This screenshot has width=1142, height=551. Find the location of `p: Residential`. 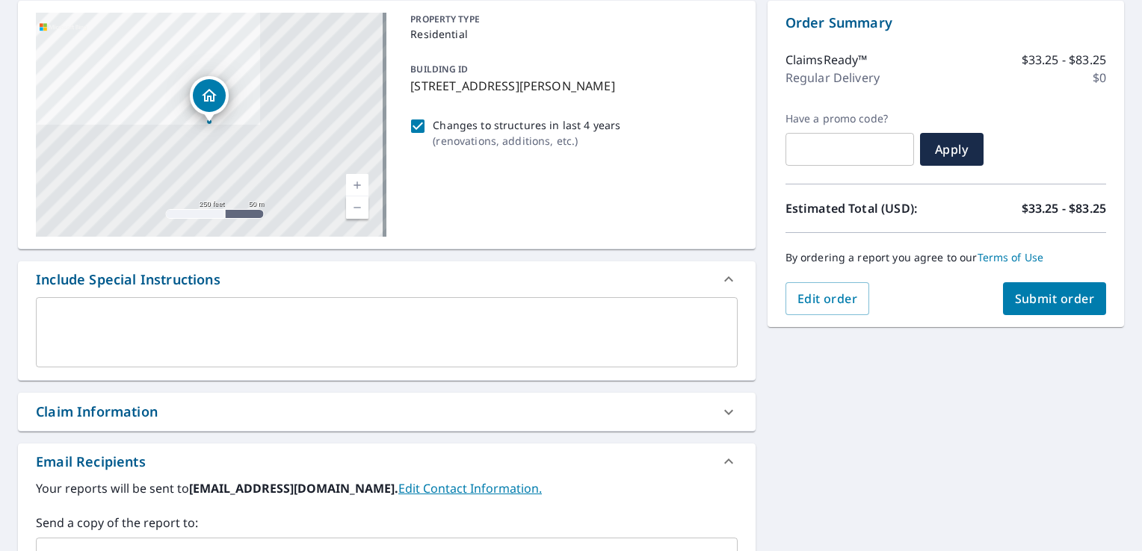

p: Residential is located at coordinates (570, 34).